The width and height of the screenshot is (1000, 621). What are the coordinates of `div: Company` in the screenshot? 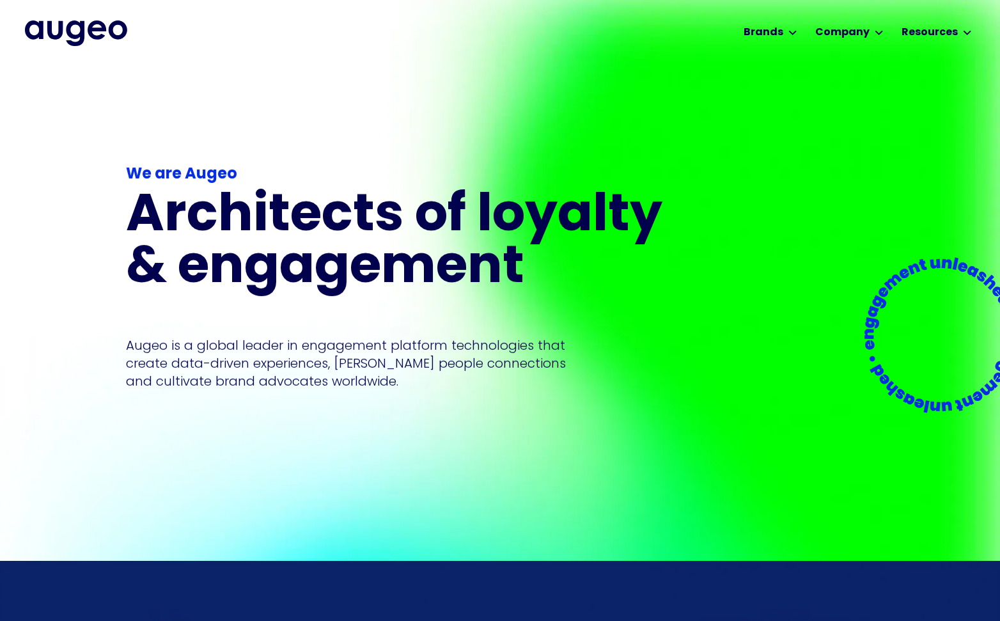 It's located at (842, 33).